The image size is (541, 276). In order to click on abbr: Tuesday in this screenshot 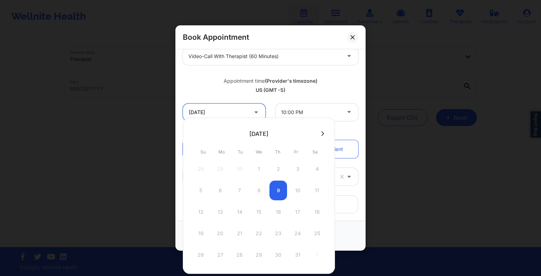, I will do `click(240, 152)`.